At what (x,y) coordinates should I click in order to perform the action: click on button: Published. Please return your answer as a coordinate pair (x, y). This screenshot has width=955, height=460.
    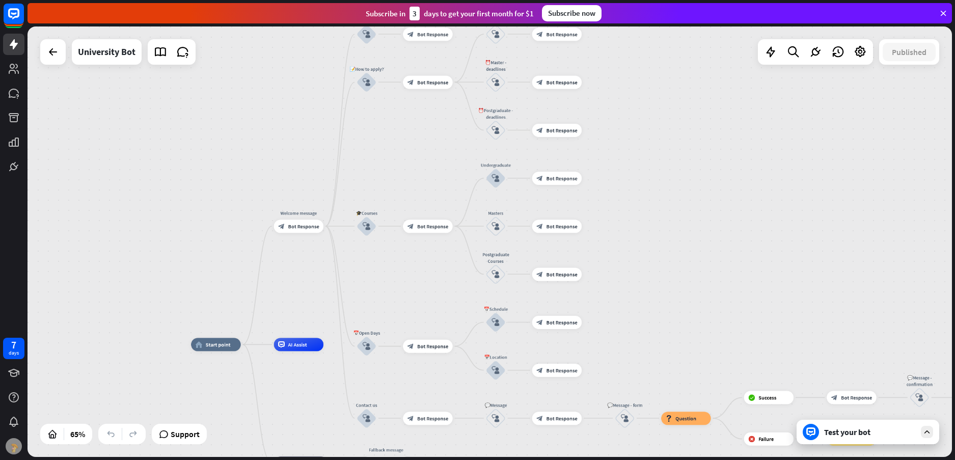
    Looking at the image, I should click on (909, 52).